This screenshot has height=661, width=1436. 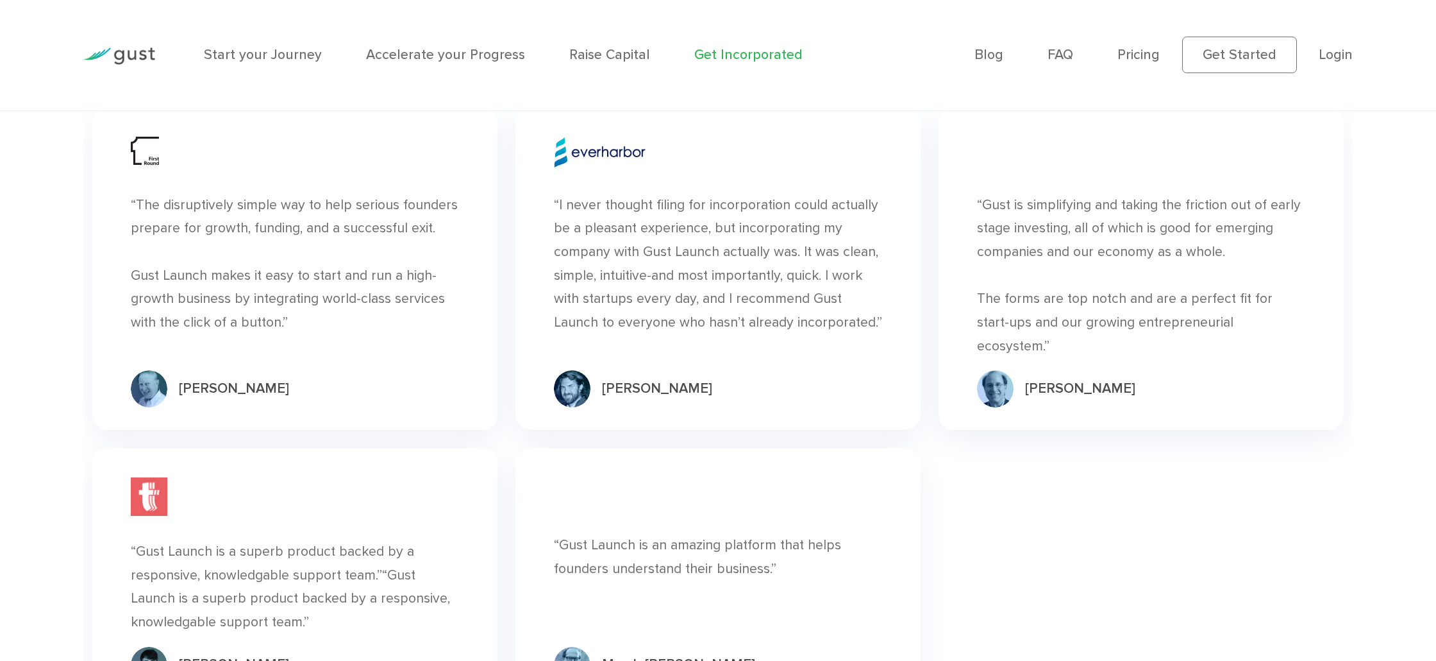 What do you see at coordinates (718, 557) in the screenshot?
I see `div: “Gust Launch is an amazing platform that helps founders understand their business.”` at bounding box center [718, 557].